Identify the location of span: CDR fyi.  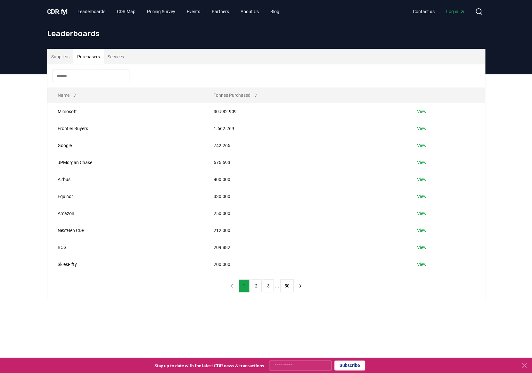
(57, 12).